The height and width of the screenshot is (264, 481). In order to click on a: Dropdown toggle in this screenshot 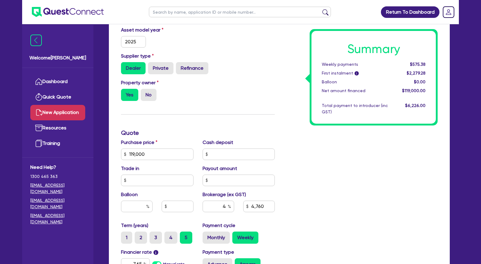, I will do `click(449, 12)`.